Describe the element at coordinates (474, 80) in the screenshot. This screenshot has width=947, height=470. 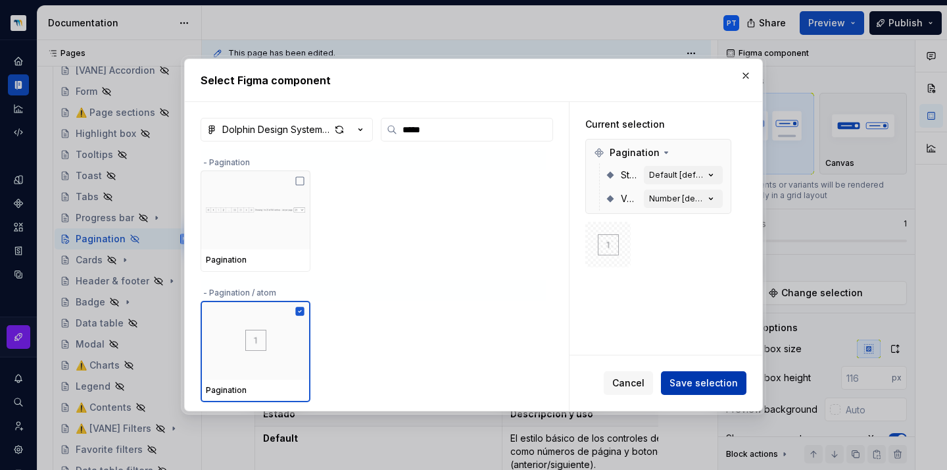
I see `h2: Select Figma component` at that location.